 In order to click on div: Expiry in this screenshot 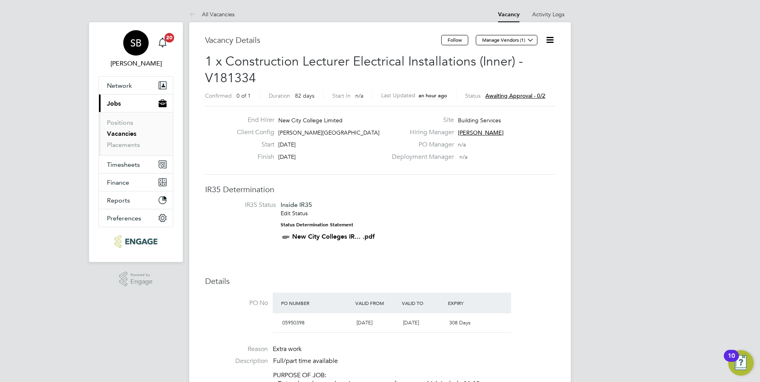, I will do `click(469, 303)`.